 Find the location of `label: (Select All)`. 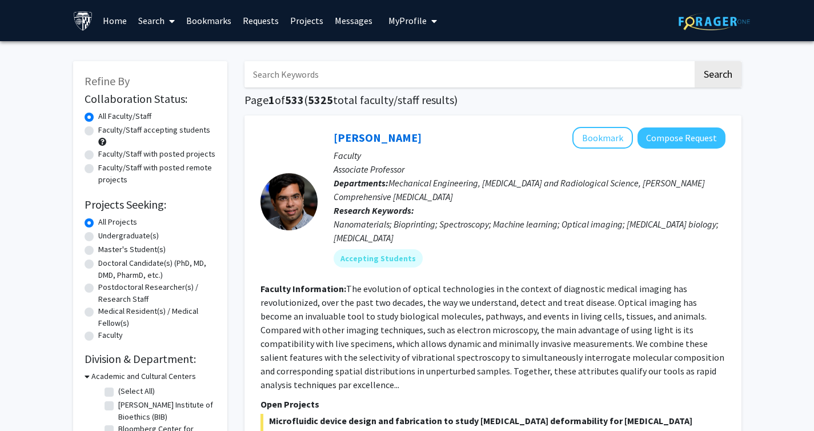

label: (Select All) is located at coordinates (137, 391).